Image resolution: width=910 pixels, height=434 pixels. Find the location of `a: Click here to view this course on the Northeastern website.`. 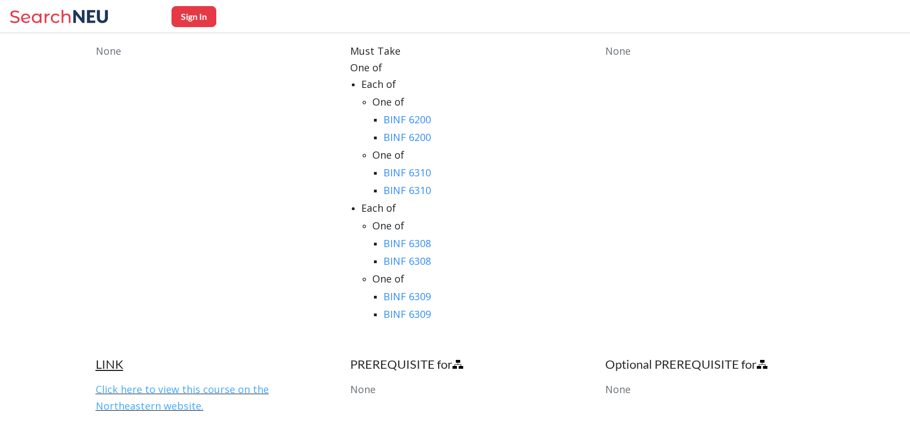

a: Click here to view this course on the Northeastern website. is located at coordinates (182, 398).